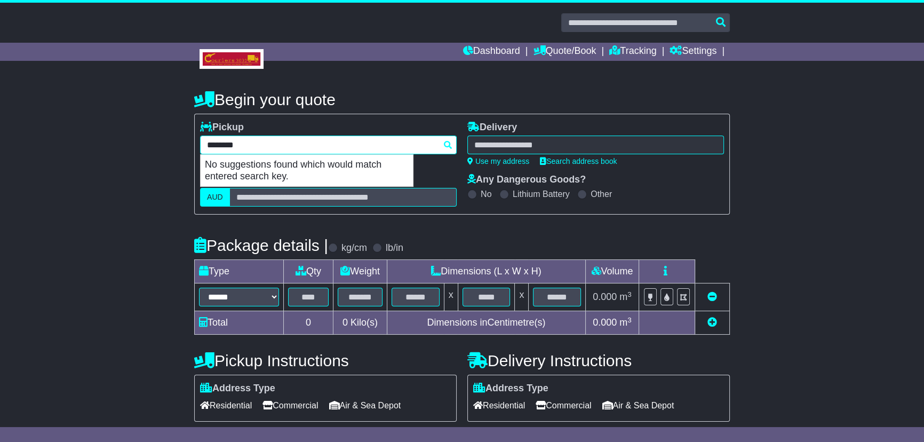 The height and width of the screenshot is (442, 924). Describe the element at coordinates (712, 322) in the screenshot. I see `a: Add new item` at that location.